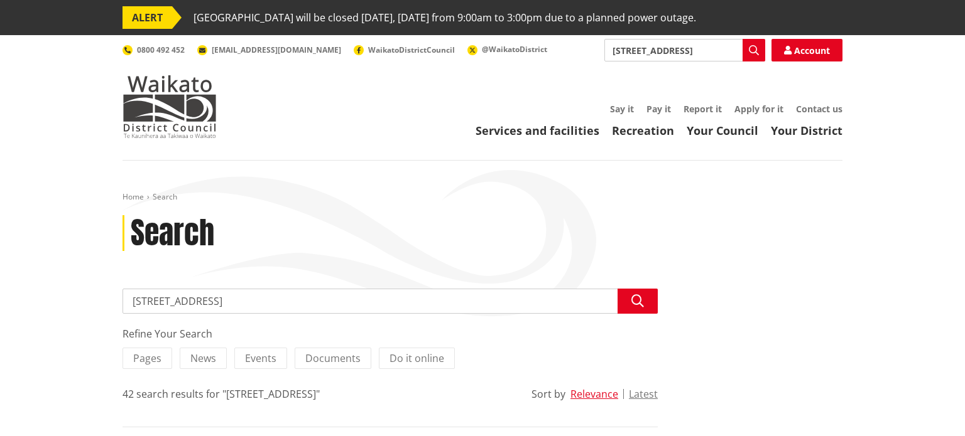 This screenshot has height=436, width=965. I want to click on span: Events, so click(261, 359).